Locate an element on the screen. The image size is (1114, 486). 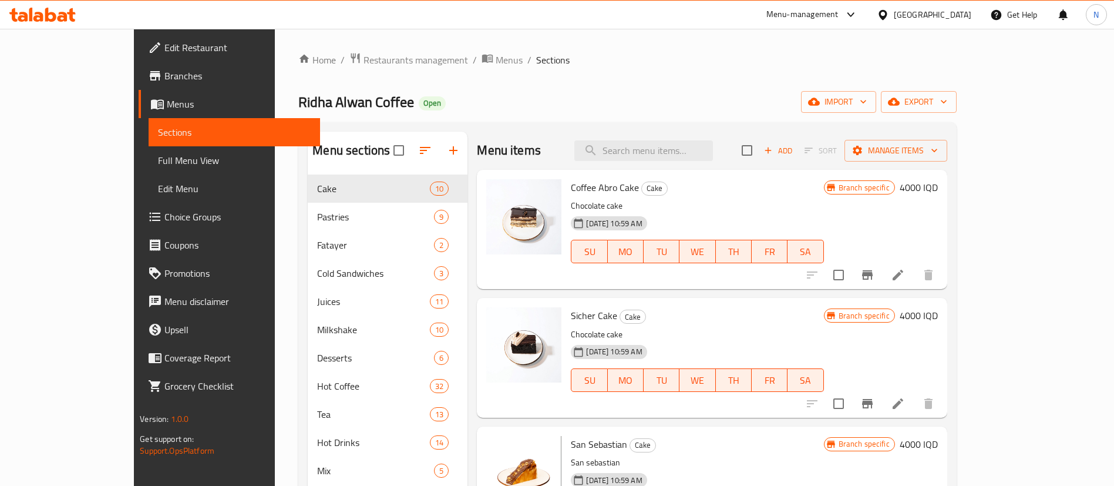
img: Sicher Cake is located at coordinates (524, 345).